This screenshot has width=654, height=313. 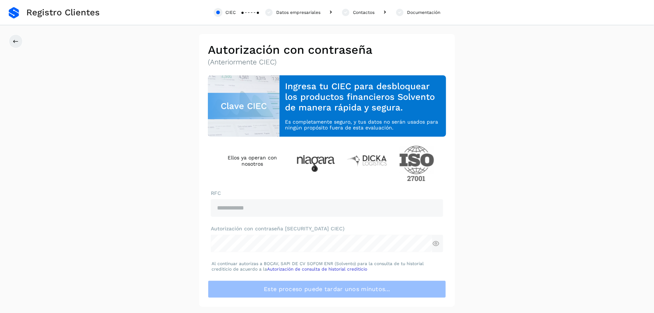 What do you see at coordinates (326, 289) in the screenshot?
I see `span: Este proceso puede tardar unos minutos...` at bounding box center [326, 289].